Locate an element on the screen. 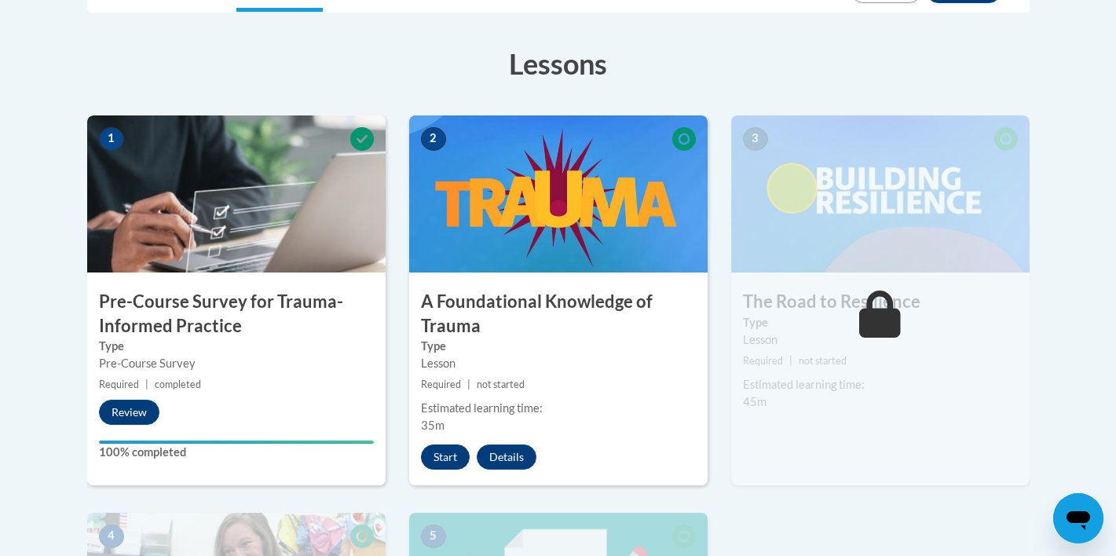 The height and width of the screenshot is (556, 1116). span: 45m is located at coordinates (755, 401).